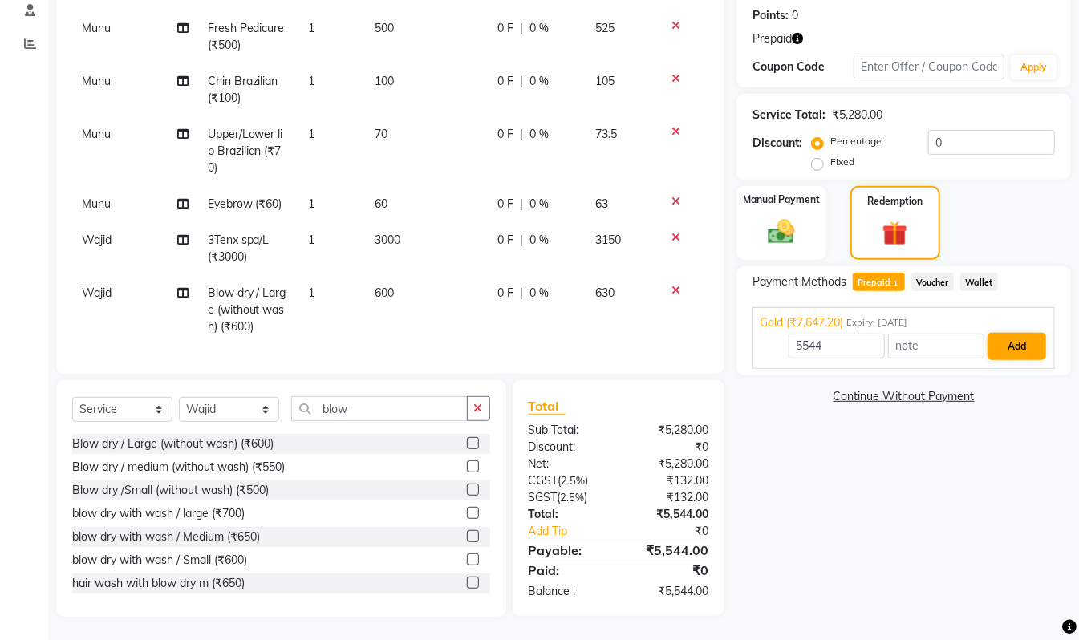 The height and width of the screenshot is (640, 1079). Describe the element at coordinates (929, 67) in the screenshot. I see `input: Enter Offer / Coupon Code` at that location.